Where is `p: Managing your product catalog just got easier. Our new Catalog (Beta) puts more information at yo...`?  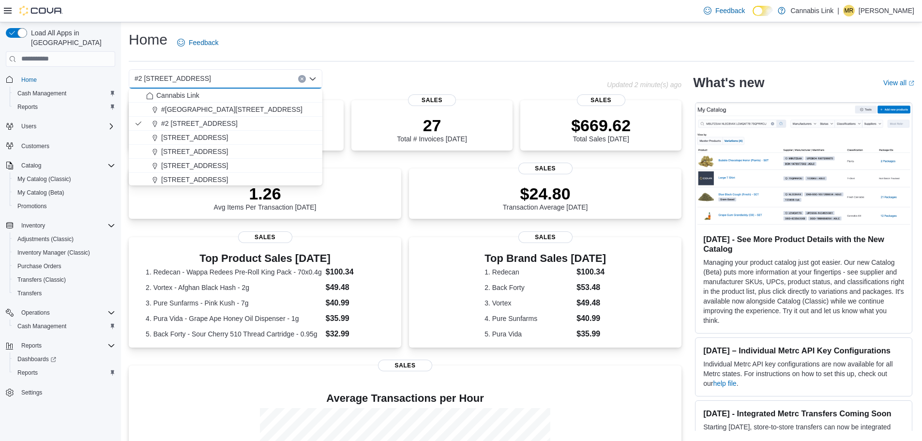
p: Managing your product catalog just got easier. Our new Catalog (Beta) puts more information at yo... is located at coordinates (803, 291).